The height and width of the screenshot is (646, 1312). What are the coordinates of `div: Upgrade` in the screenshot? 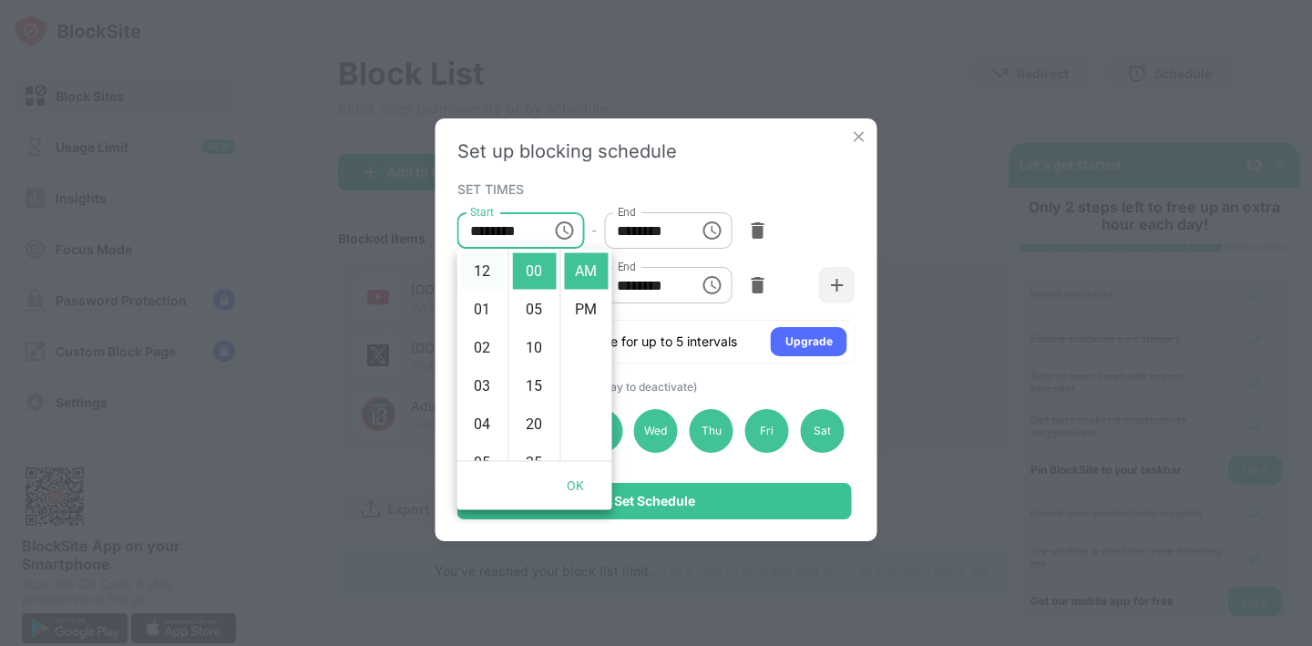 It's located at (809, 342).